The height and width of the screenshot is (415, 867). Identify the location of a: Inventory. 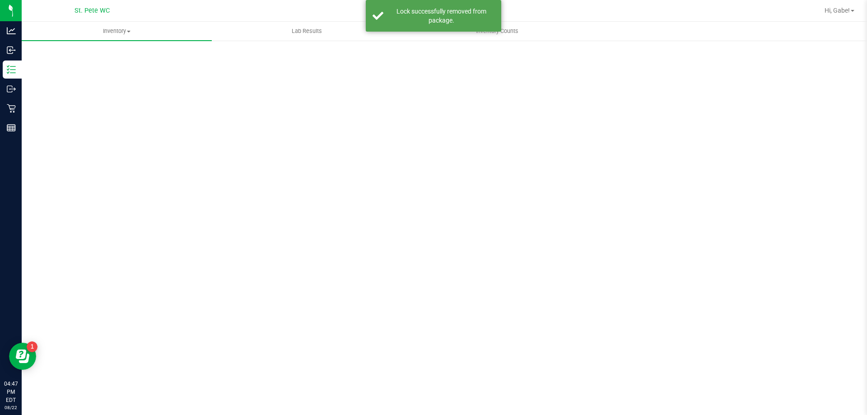
(117, 31).